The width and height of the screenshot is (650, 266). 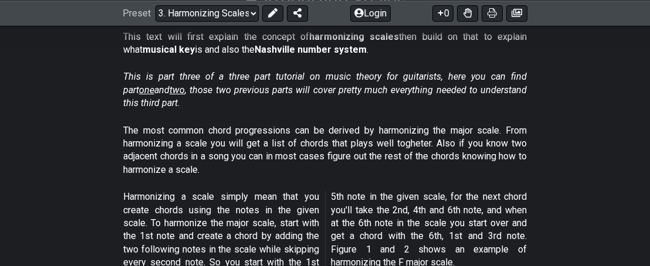 What do you see at coordinates (273, 13) in the screenshot?
I see `button: Edit Preset` at bounding box center [273, 13].